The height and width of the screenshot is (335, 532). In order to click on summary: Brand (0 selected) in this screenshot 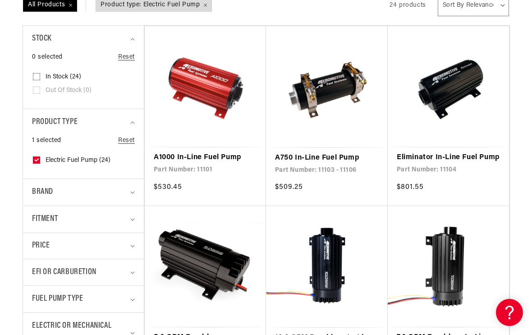, I will do `click(83, 192)`.